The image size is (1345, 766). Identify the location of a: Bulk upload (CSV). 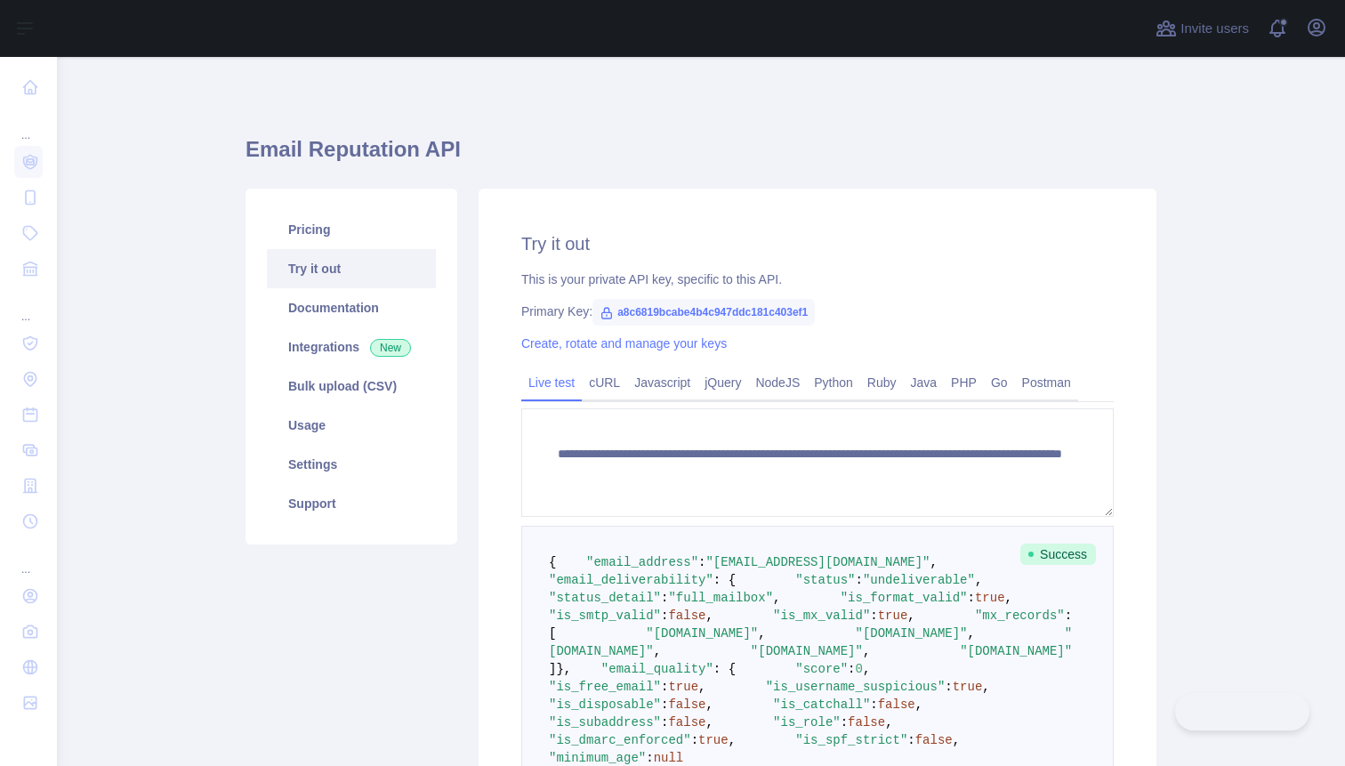
(351, 386).